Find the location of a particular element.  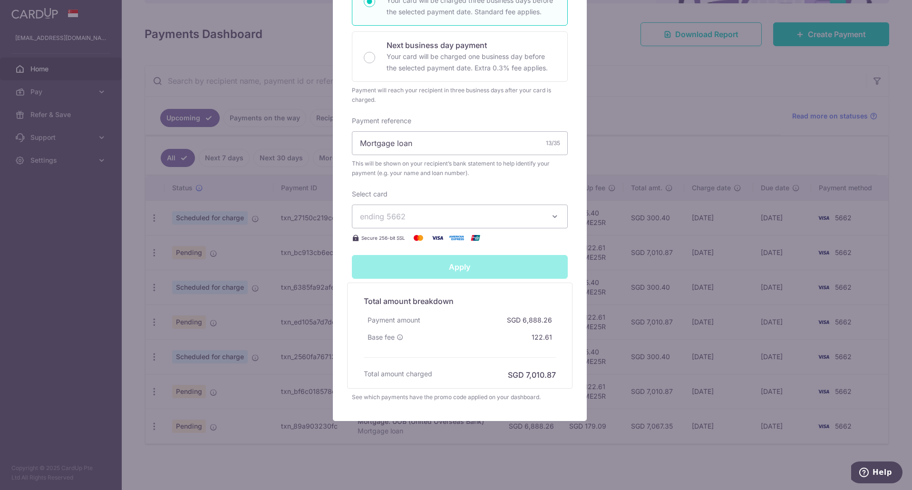

span: Secure 256-bit SSL is located at coordinates (383, 238).